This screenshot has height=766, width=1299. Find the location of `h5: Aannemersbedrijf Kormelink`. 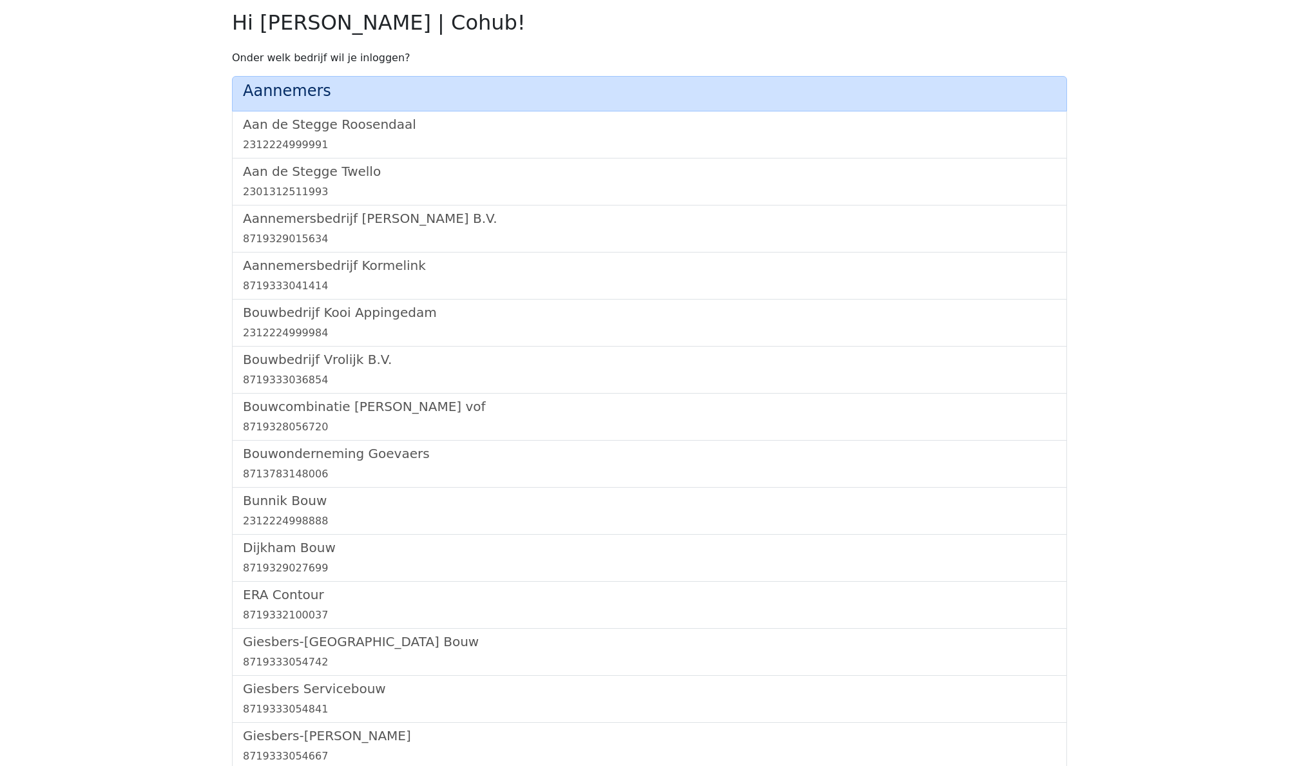

h5: Aannemersbedrijf Kormelink is located at coordinates (649, 265).